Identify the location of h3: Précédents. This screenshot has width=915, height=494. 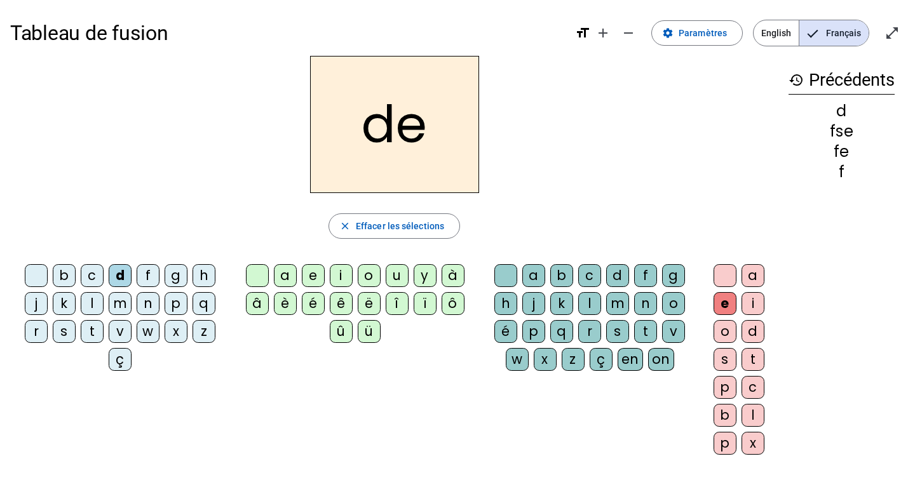
(841, 80).